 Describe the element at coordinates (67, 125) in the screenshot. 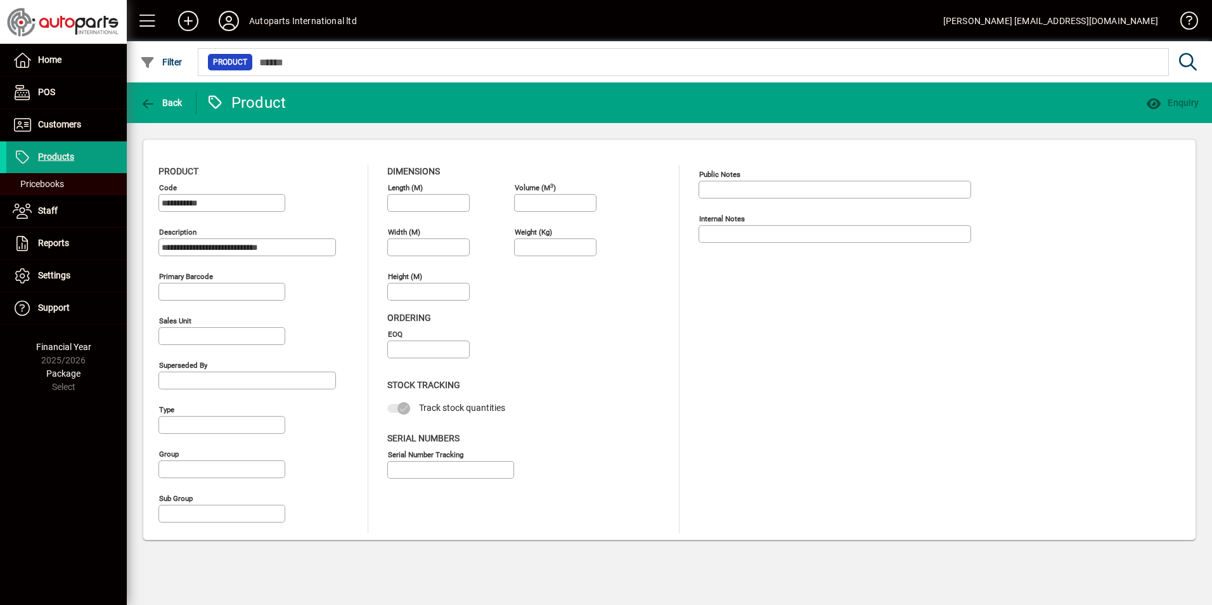

I see `a: Customers` at that location.